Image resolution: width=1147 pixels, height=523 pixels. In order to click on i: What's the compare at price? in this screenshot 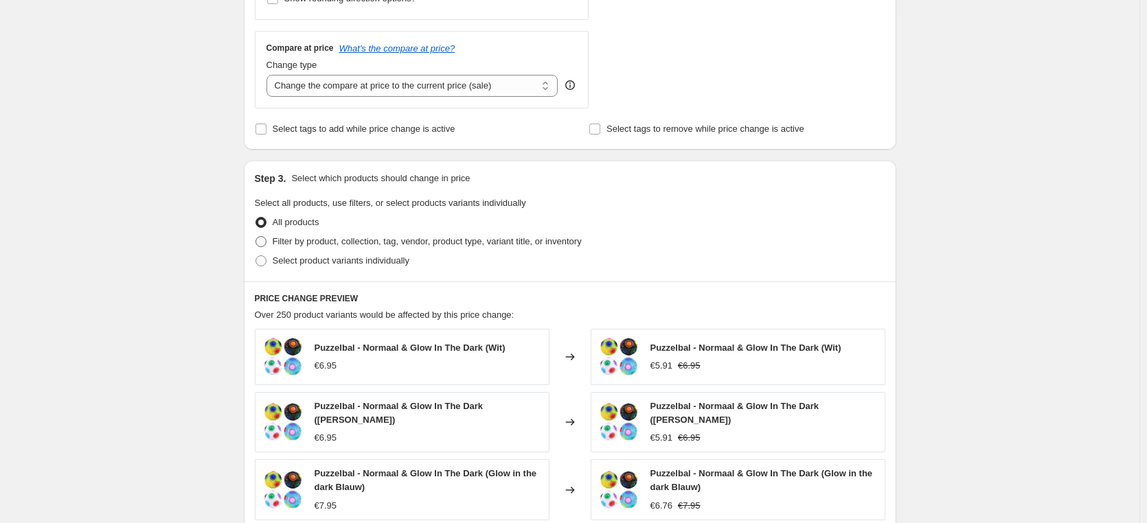, I will do `click(397, 48)`.